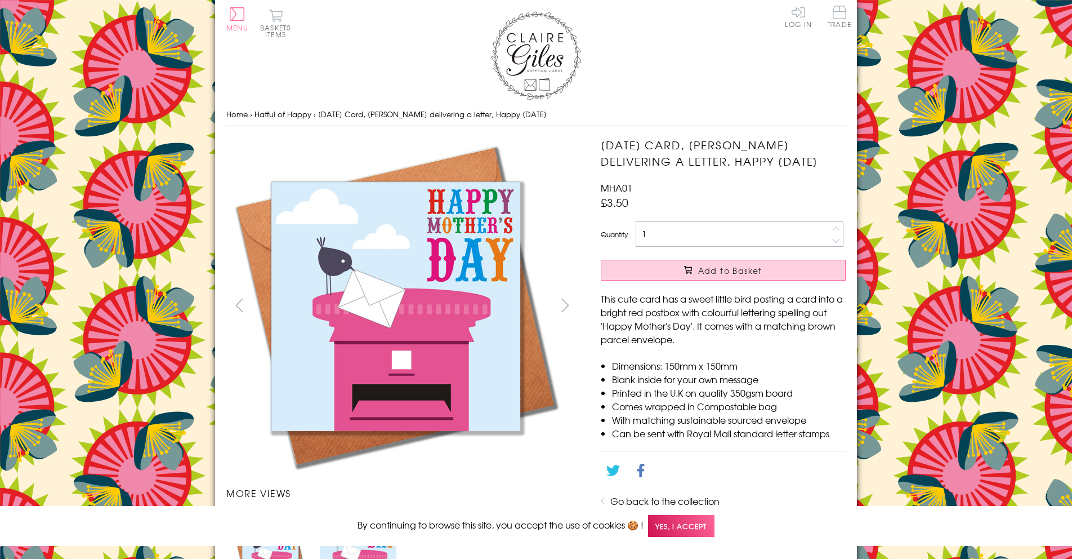  Describe the element at coordinates (799, 16) in the screenshot. I see `a: Log In` at that location.